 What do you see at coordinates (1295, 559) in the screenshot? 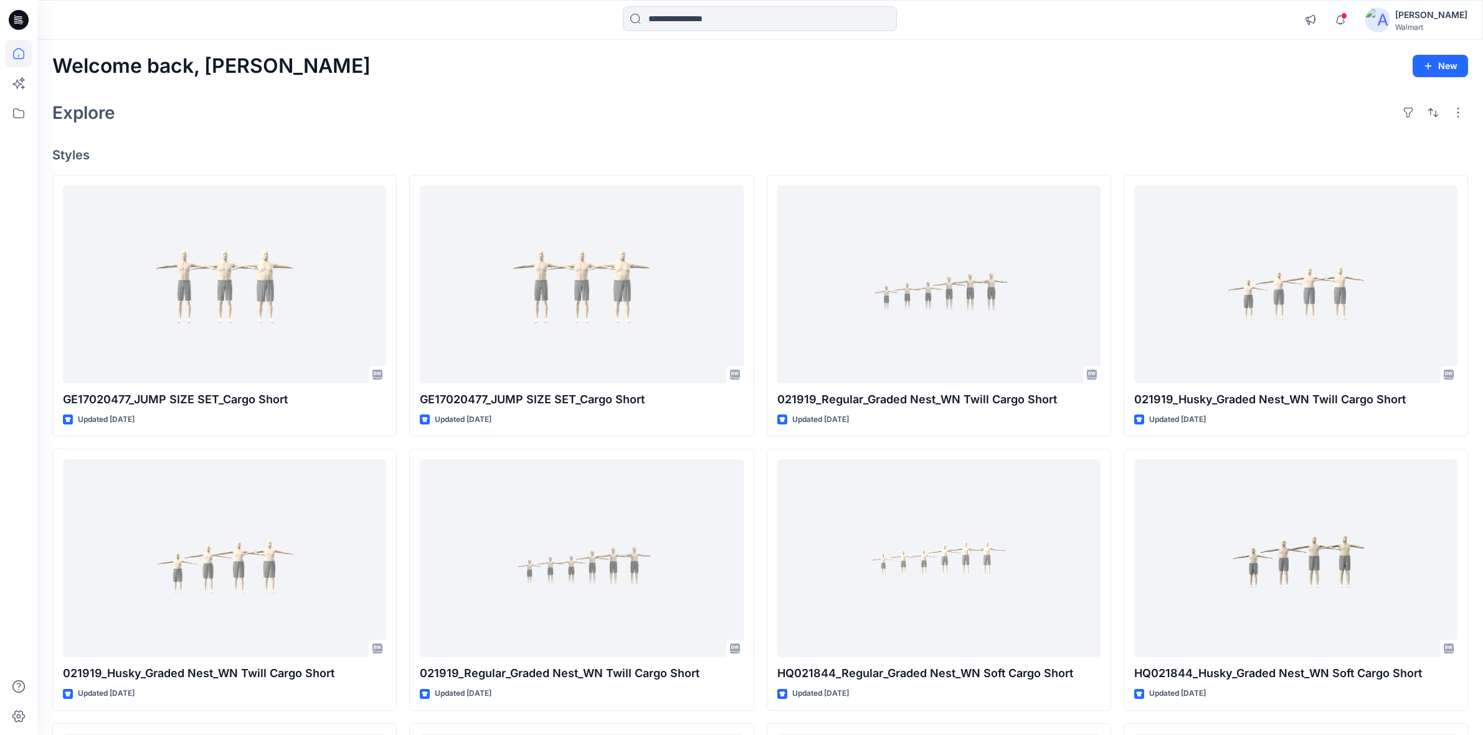
I see `a: HQ021844_Husky_Graded Nest_WN Soft Cargo Short` at bounding box center [1295, 559].